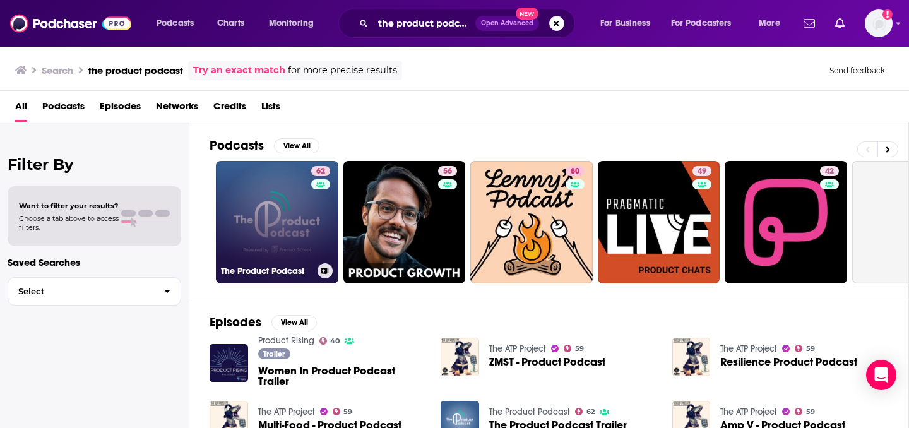 The image size is (909, 428). Describe the element at coordinates (239, 70) in the screenshot. I see `a: Try an exact match` at that location.